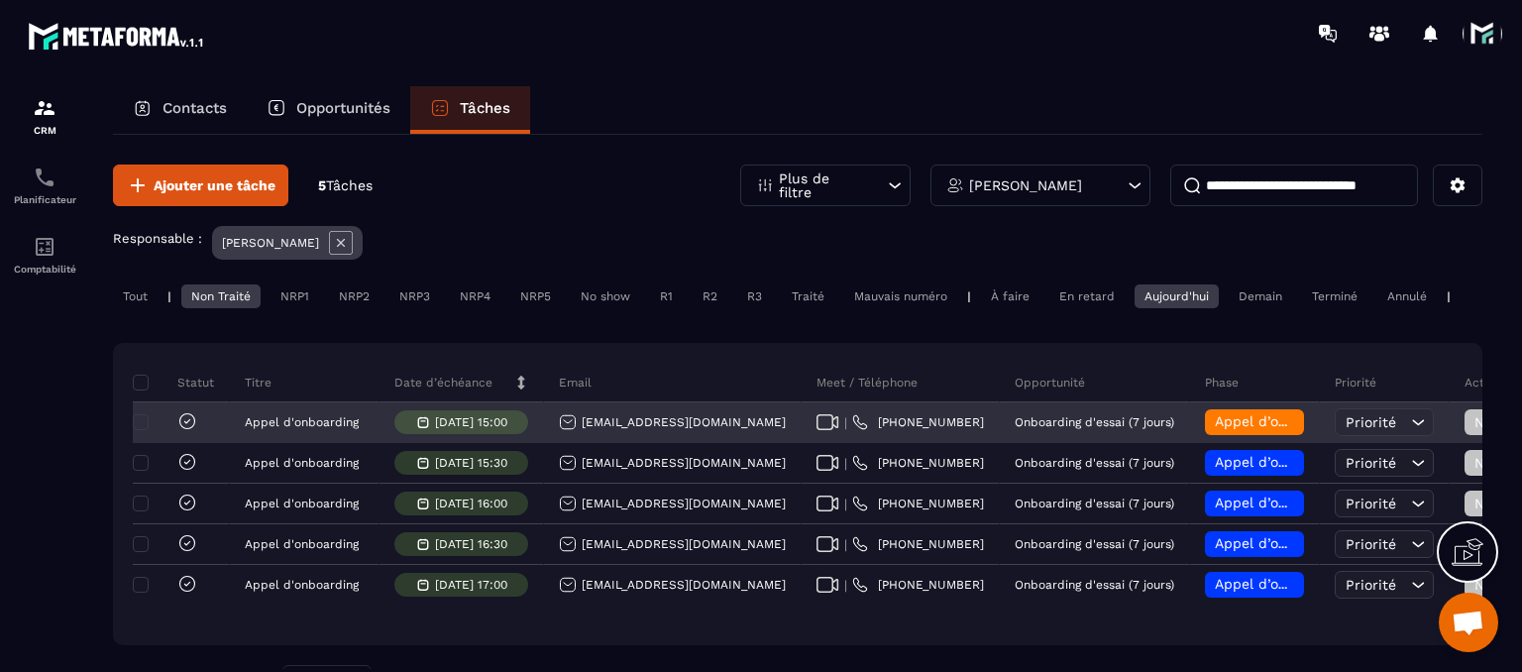 The width and height of the screenshot is (1522, 672). What do you see at coordinates (575, 383) in the screenshot?
I see `p: Email` at bounding box center [575, 383].